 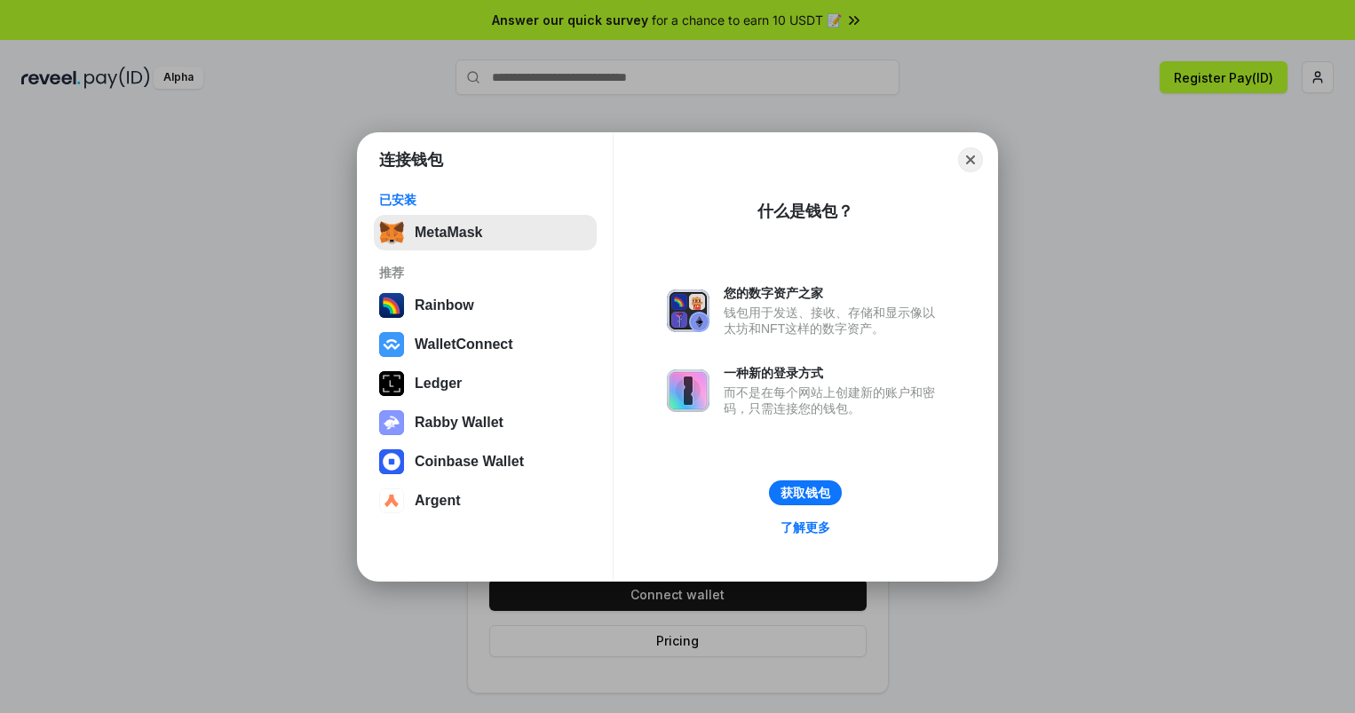 I want to click on div: Coinbase Wallet, so click(x=469, y=462).